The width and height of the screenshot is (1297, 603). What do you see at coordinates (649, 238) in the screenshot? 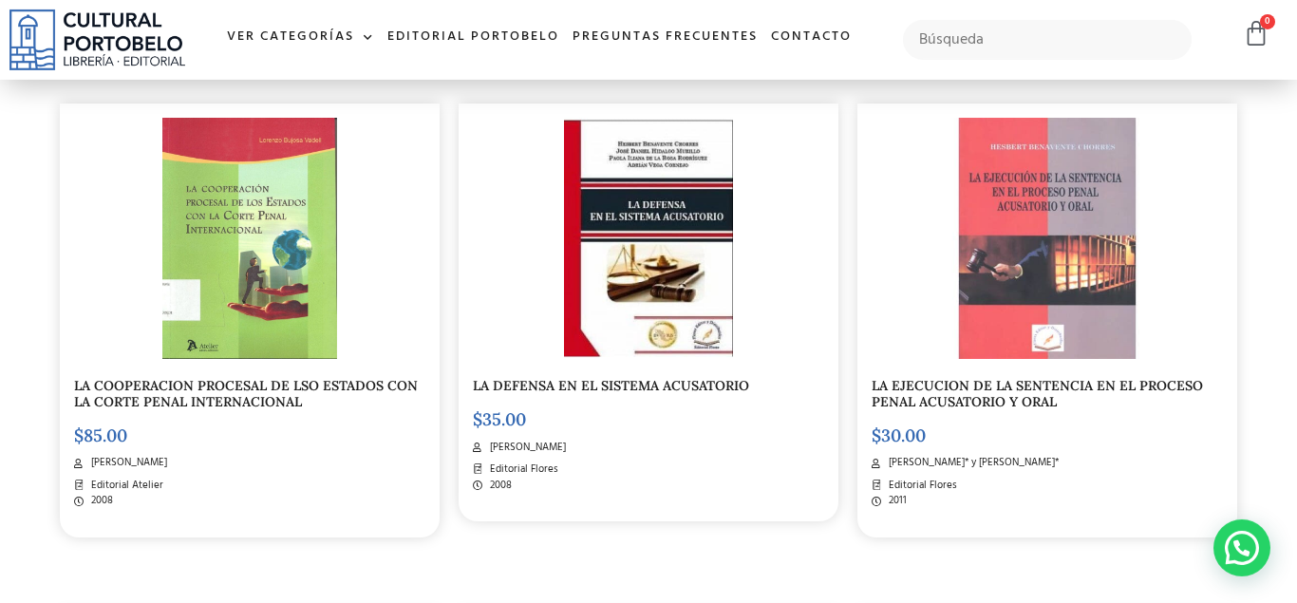
I see `img: la_defensa_en_el_sistema-2.jpg` at bounding box center [649, 238].